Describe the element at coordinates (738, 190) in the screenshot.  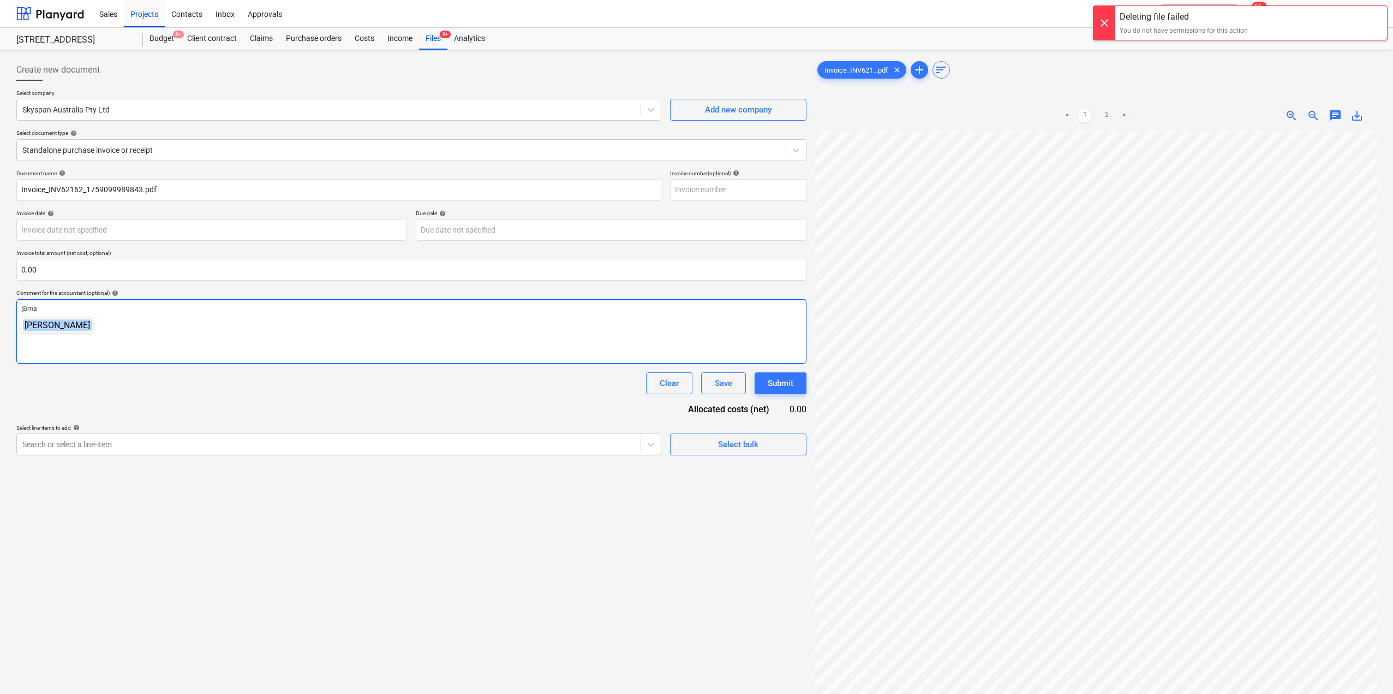
I see `input: Invoice number` at that location.